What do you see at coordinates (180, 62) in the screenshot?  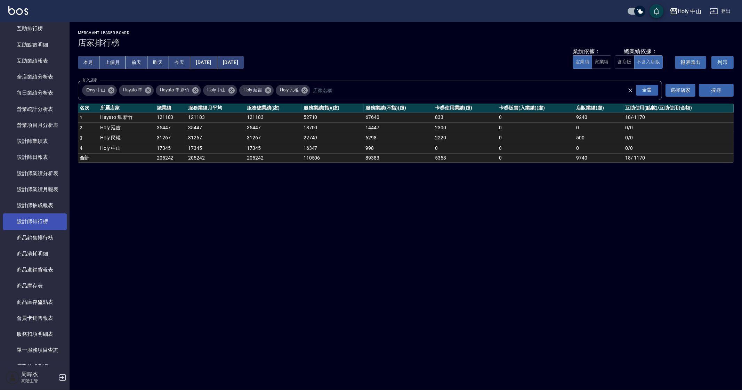 I see `button: 今天` at bounding box center [180, 62].